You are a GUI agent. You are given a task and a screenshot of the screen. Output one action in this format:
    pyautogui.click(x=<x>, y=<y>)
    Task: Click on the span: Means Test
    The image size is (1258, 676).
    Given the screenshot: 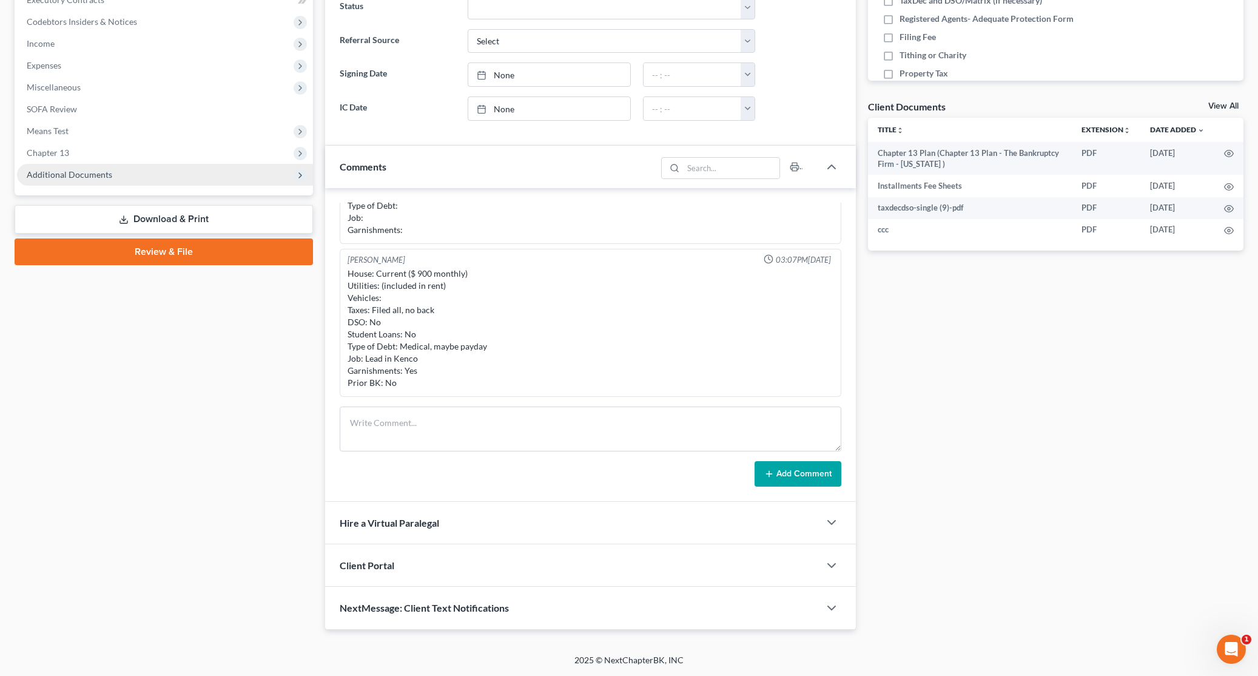 What is the action you would take?
    pyautogui.click(x=47, y=130)
    